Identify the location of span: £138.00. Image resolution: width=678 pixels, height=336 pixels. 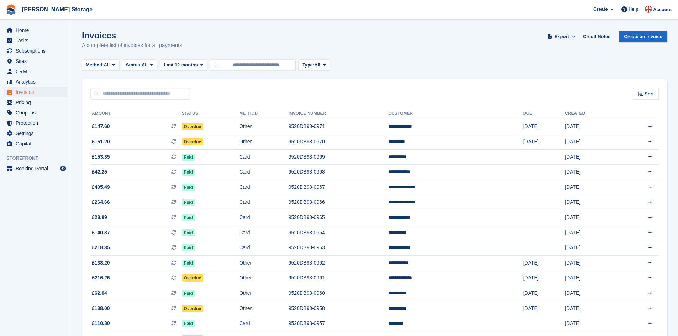
(101, 309).